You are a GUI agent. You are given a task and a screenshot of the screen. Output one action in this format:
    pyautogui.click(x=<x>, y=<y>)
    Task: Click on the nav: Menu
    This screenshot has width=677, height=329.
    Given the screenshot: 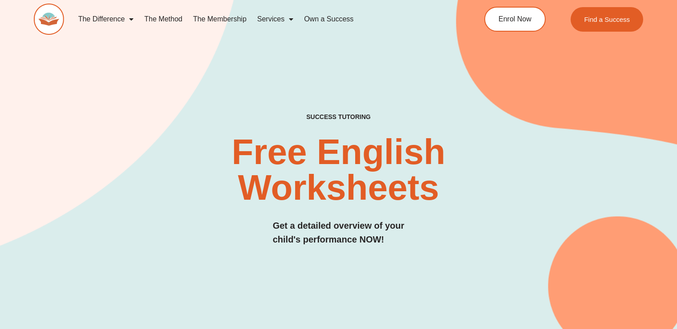 What is the action you would take?
    pyautogui.click(x=261, y=19)
    